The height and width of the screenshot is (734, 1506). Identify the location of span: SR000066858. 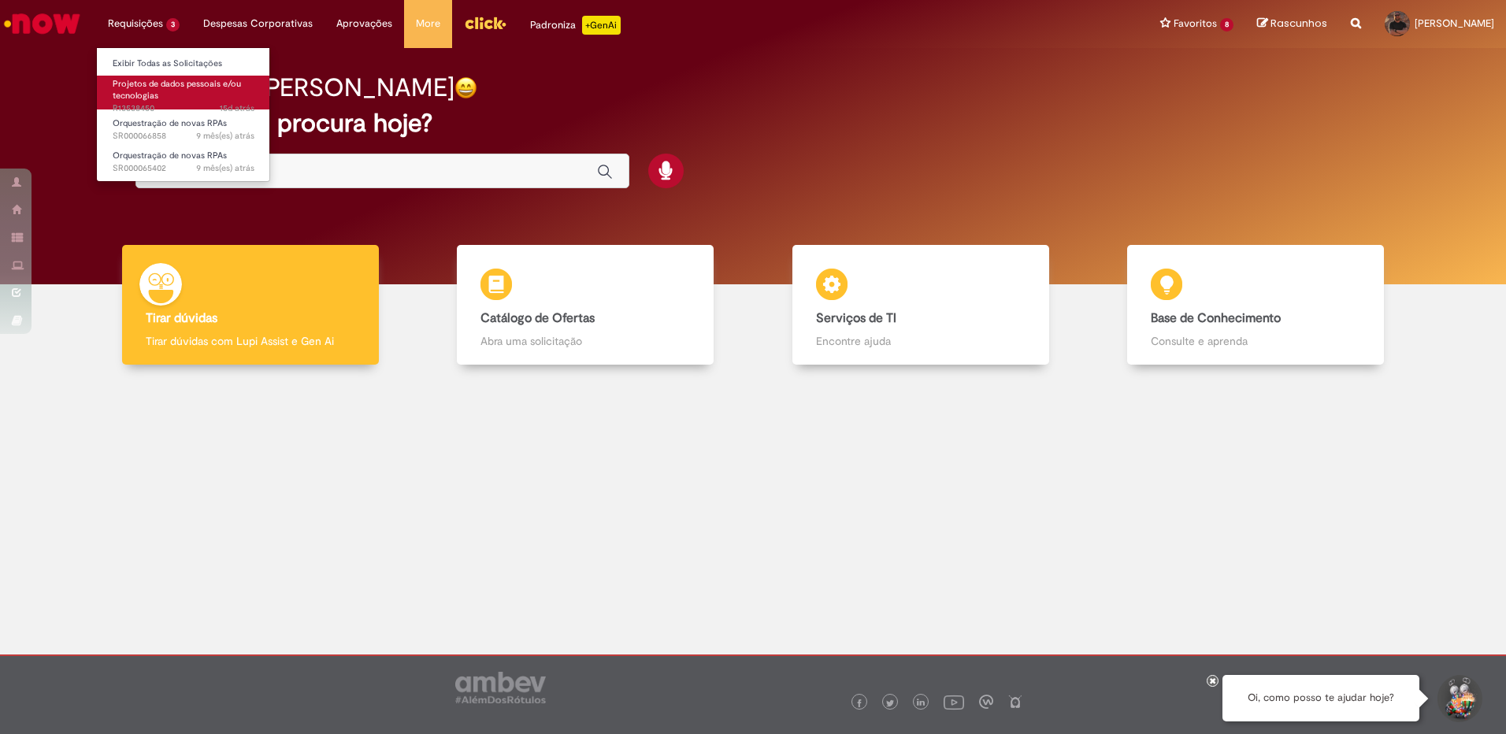
(184, 136).